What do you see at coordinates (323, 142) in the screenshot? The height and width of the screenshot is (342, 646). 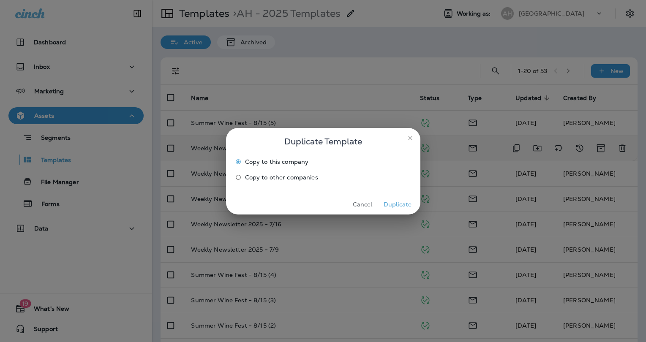 I see `span: Duplicate Template` at bounding box center [323, 142].